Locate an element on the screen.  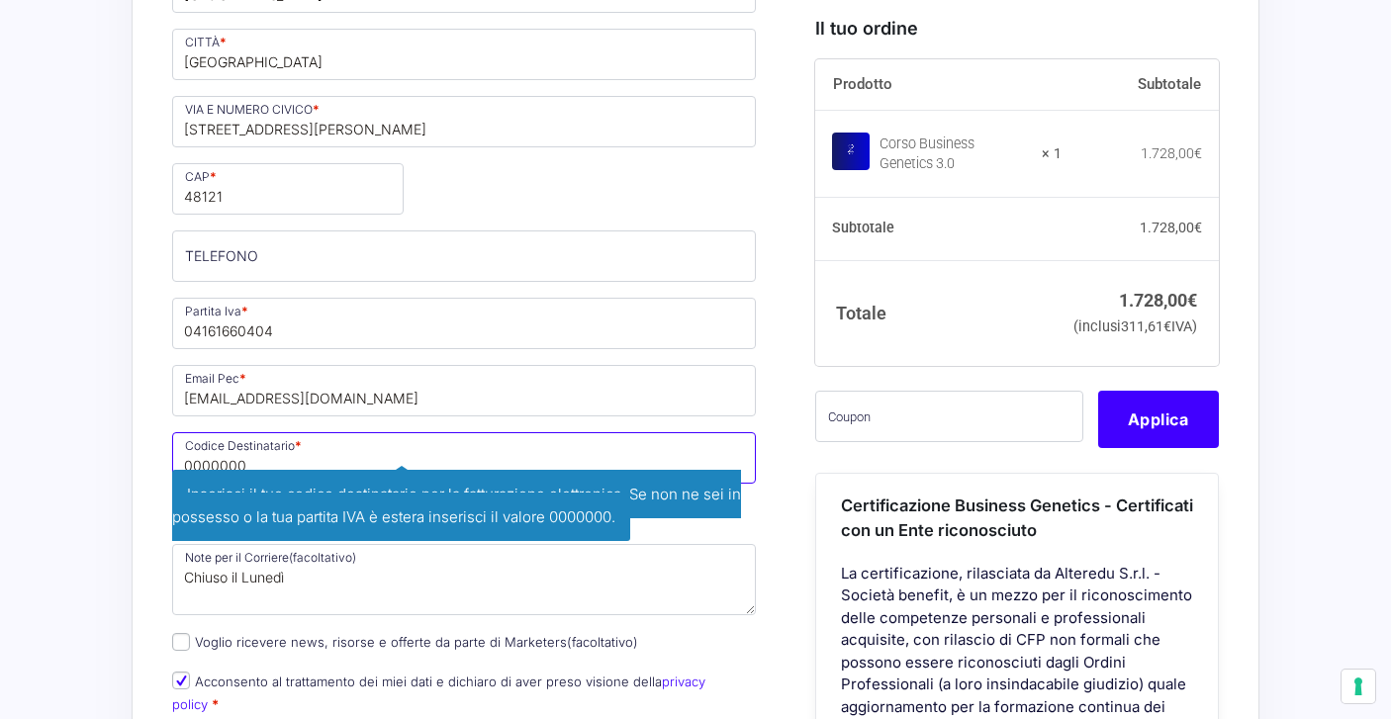
span: (facoltativo) is located at coordinates (603, 642).